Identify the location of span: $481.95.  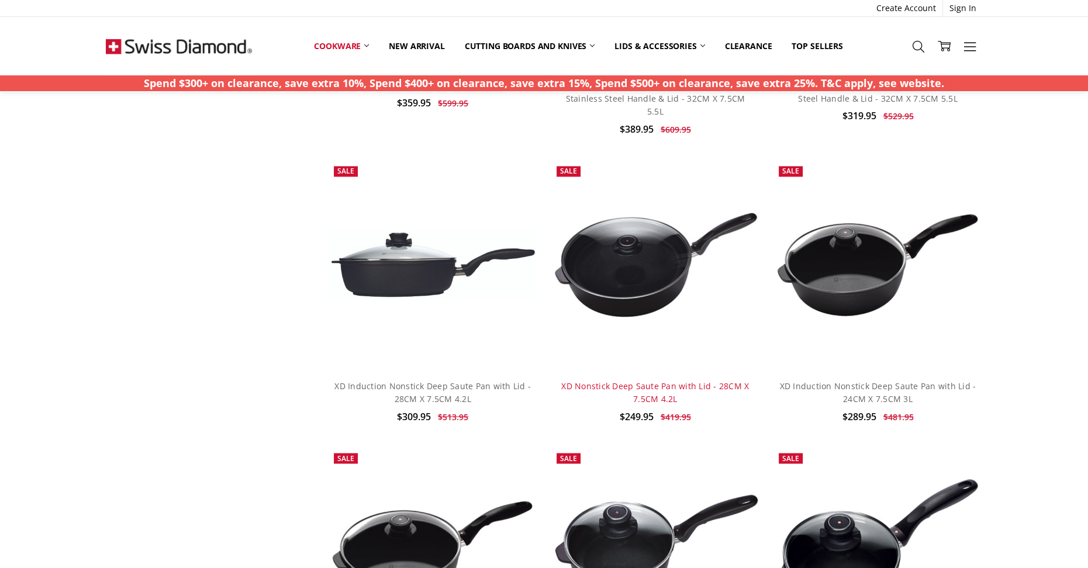
(898, 416).